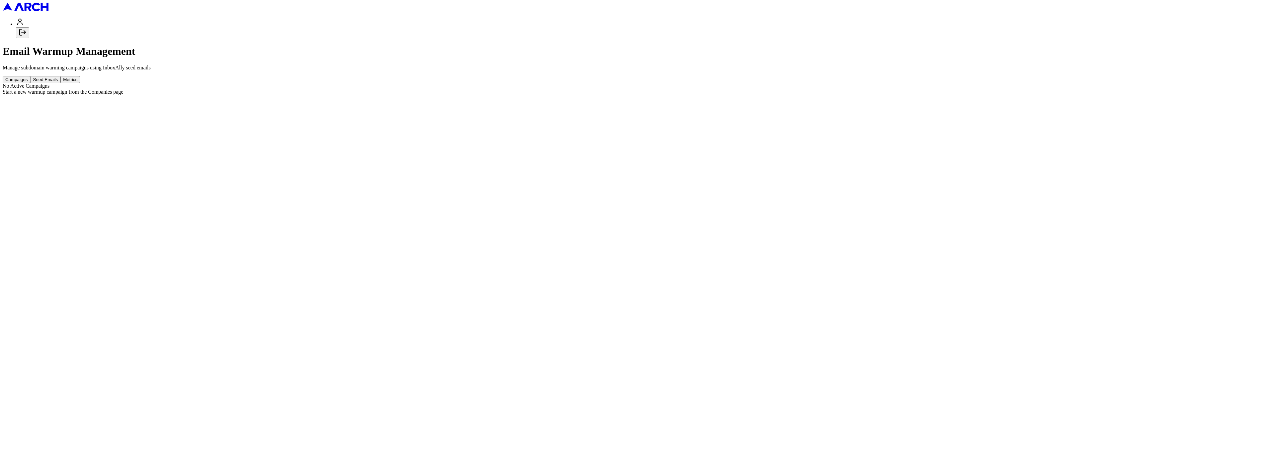 The width and height of the screenshot is (1269, 473). I want to click on button: Metrics, so click(70, 79).